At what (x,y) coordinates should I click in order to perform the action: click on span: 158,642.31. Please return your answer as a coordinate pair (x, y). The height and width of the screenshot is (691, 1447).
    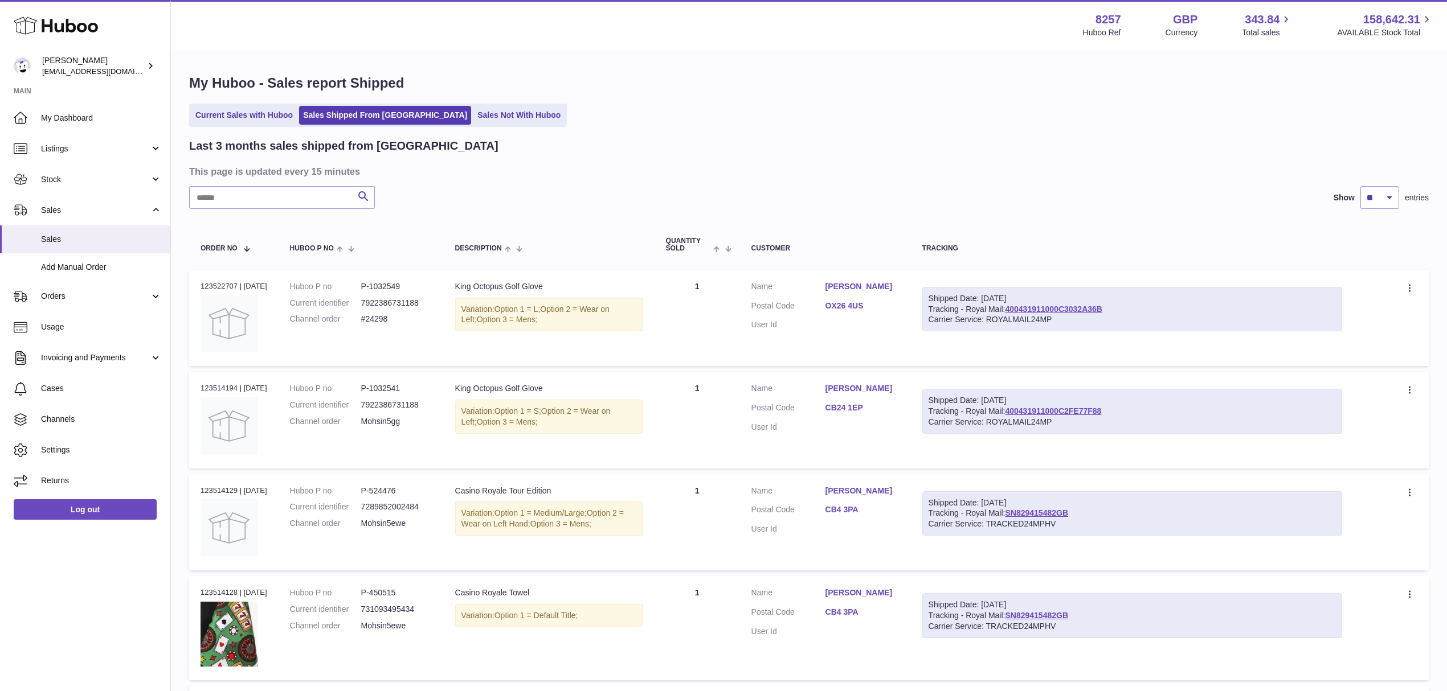
    Looking at the image, I should click on (1391, 19).